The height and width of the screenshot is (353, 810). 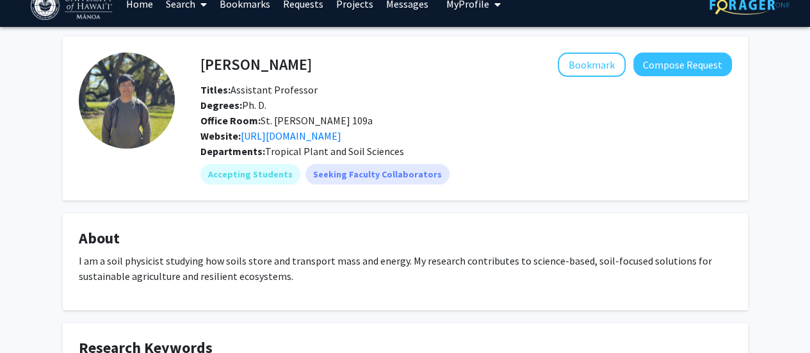 What do you see at coordinates (259, 90) in the screenshot?
I see `span: Assistant Professor` at bounding box center [259, 90].